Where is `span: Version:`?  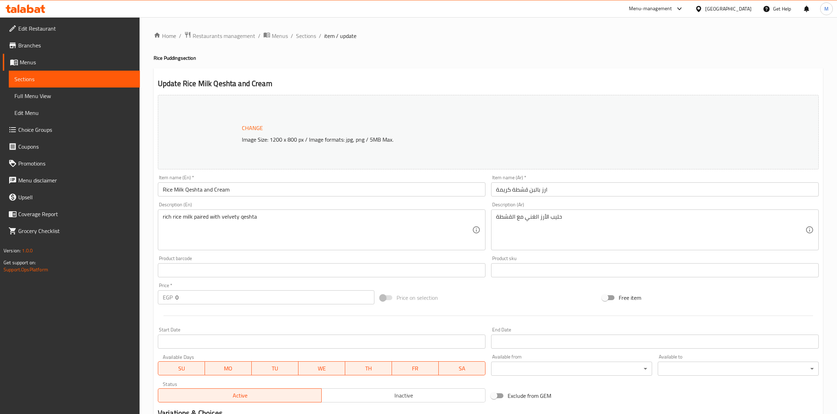
span: Version: is located at coordinates (12, 251).